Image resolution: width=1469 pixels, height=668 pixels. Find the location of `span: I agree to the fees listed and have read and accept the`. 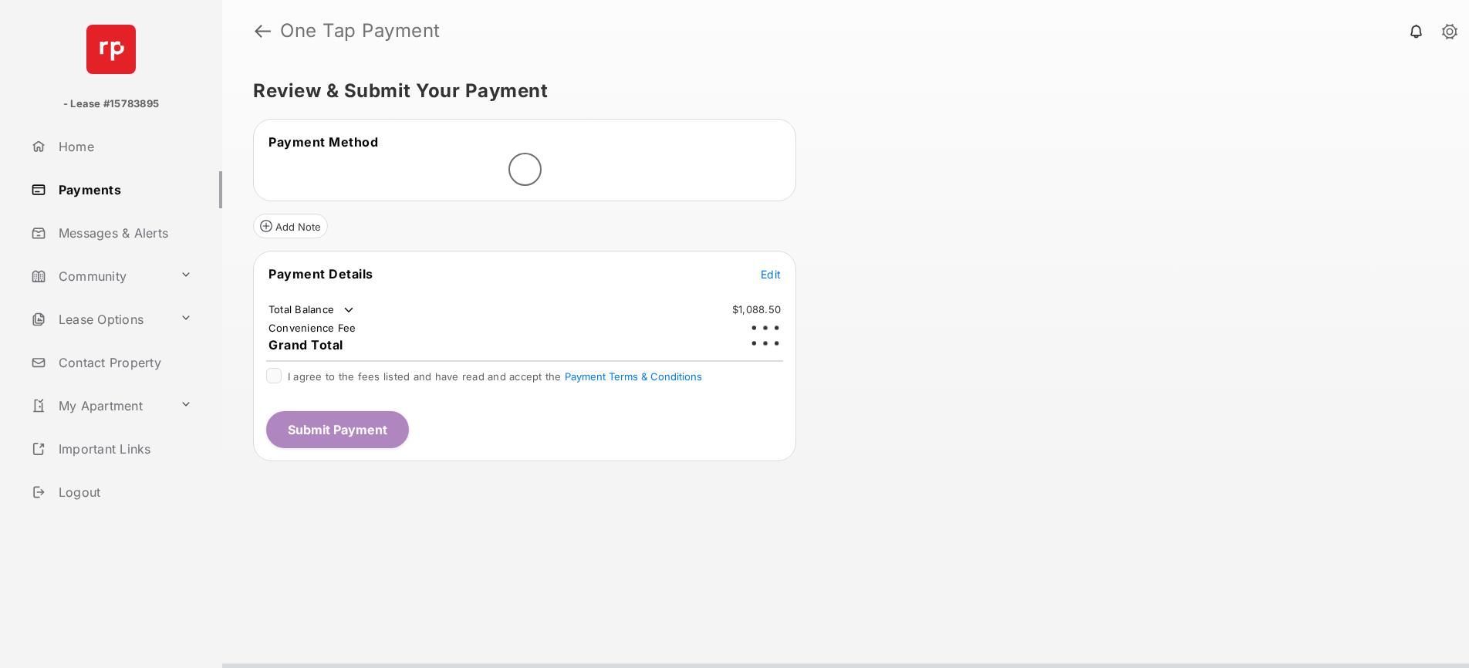

span: I agree to the fees listed and have read and accept the is located at coordinates (495, 377).